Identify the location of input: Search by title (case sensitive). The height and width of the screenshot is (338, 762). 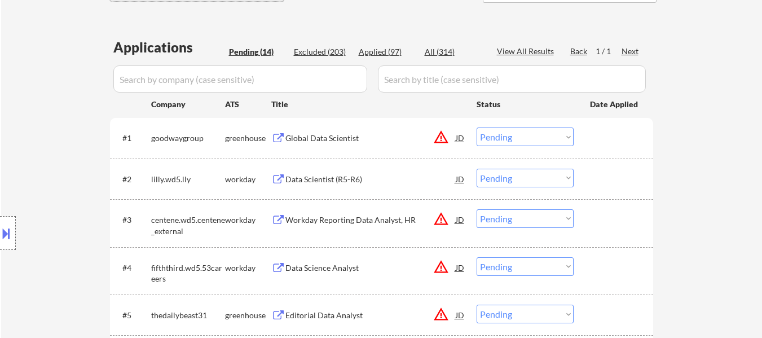
(511, 79).